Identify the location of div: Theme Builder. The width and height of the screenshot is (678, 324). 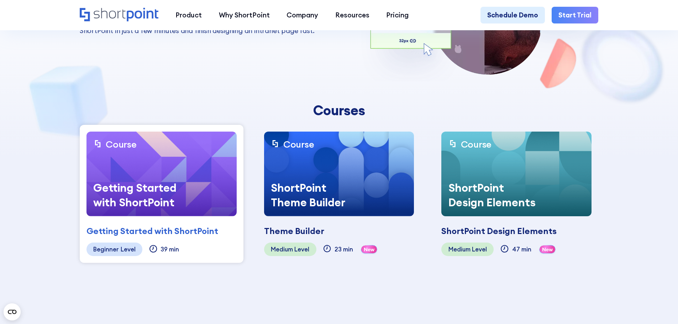
(294, 231).